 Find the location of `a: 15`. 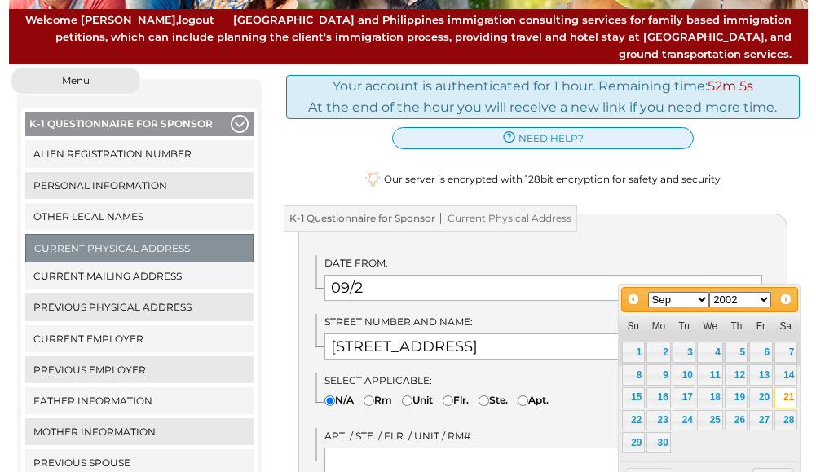

a: 15 is located at coordinates (634, 398).